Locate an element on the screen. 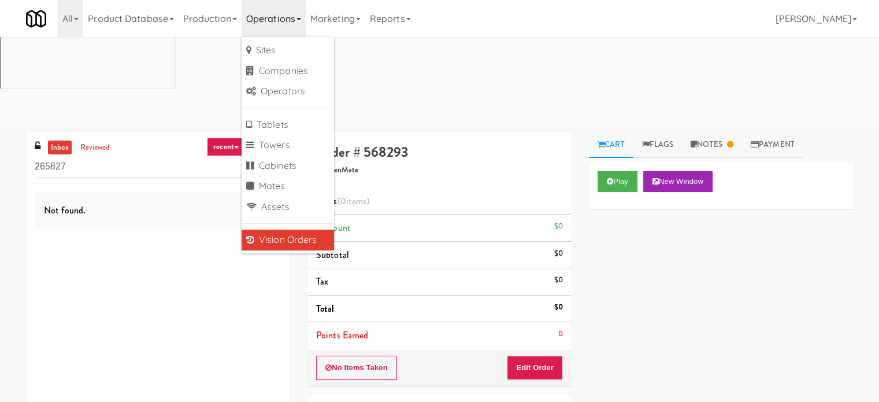  a: Tablets is located at coordinates (288, 125).